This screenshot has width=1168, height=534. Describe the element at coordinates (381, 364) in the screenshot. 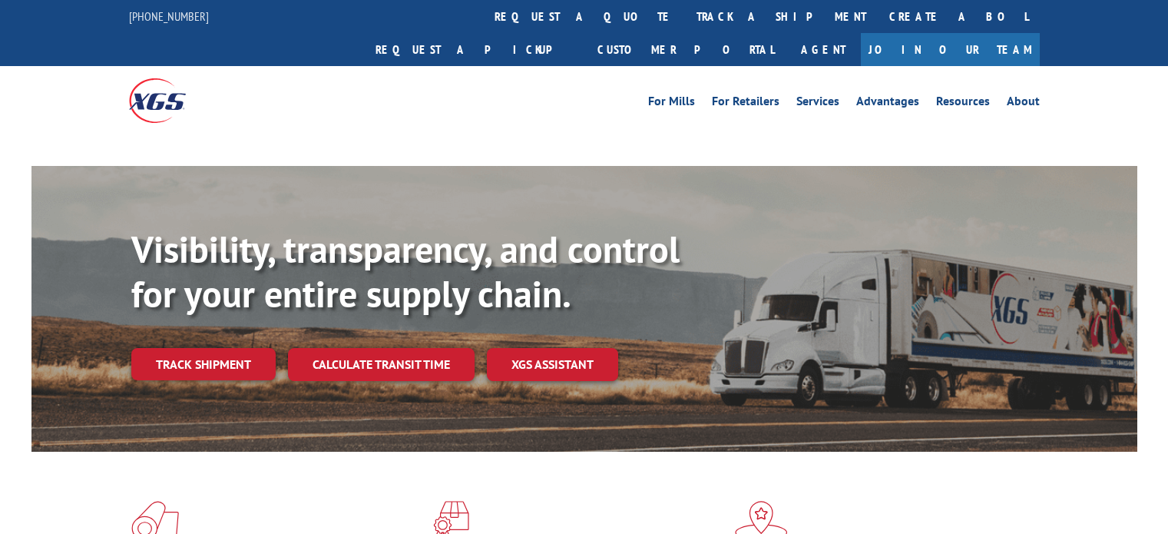

I see `a: Calculate transit time` at that location.